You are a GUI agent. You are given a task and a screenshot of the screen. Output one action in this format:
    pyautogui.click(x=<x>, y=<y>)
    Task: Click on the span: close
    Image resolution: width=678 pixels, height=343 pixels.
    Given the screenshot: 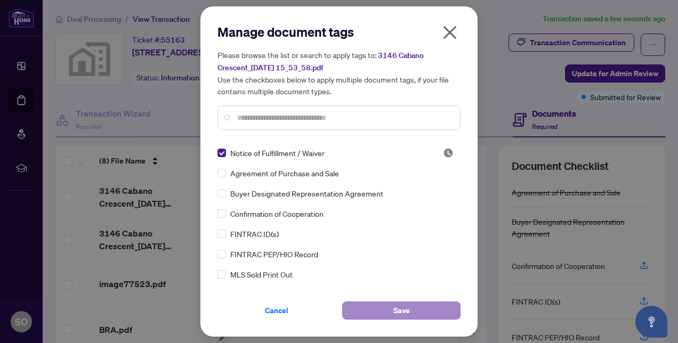 What is the action you would take?
    pyautogui.click(x=450, y=33)
    